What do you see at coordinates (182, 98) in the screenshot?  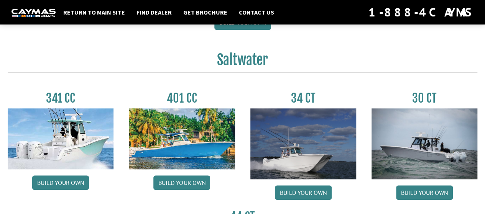 I see `h3: 401 CC` at bounding box center [182, 98].